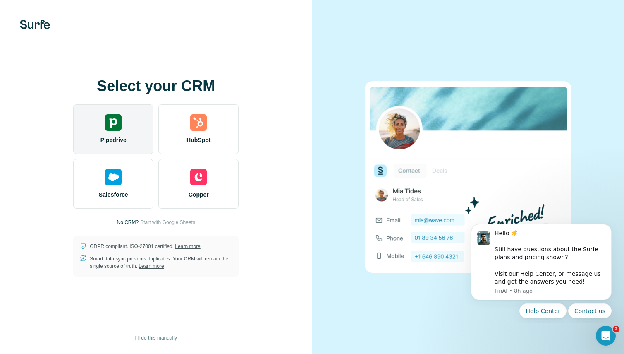  What do you see at coordinates (113, 140) in the screenshot?
I see `span: Pipedrive` at bounding box center [113, 140].